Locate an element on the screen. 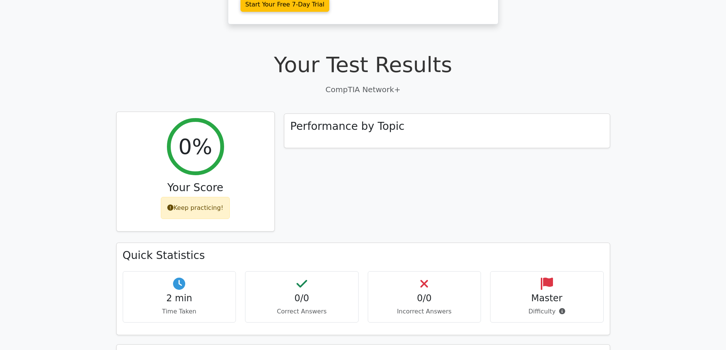 The width and height of the screenshot is (726, 350). div: Keep practicing! is located at coordinates (195, 208).